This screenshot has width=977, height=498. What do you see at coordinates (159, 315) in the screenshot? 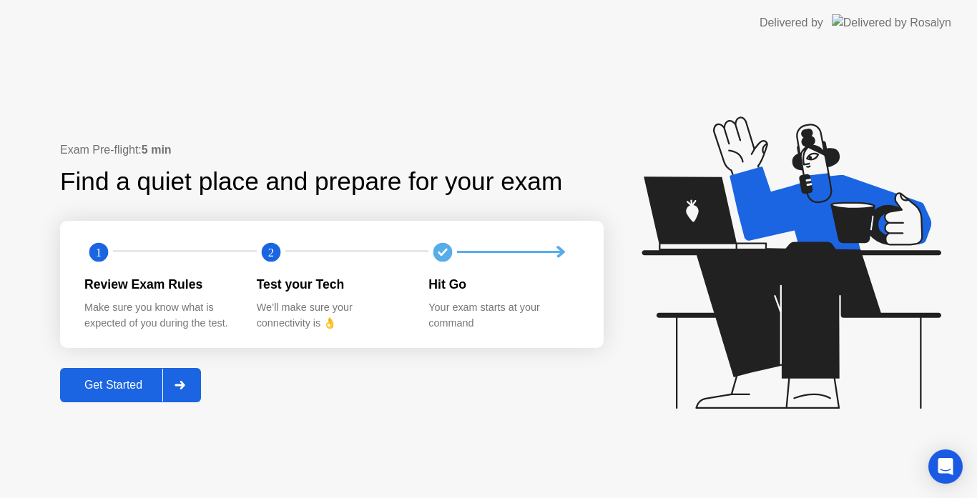
I see `div: Make sure you know what is expected of you during the test.` at bounding box center [159, 315].